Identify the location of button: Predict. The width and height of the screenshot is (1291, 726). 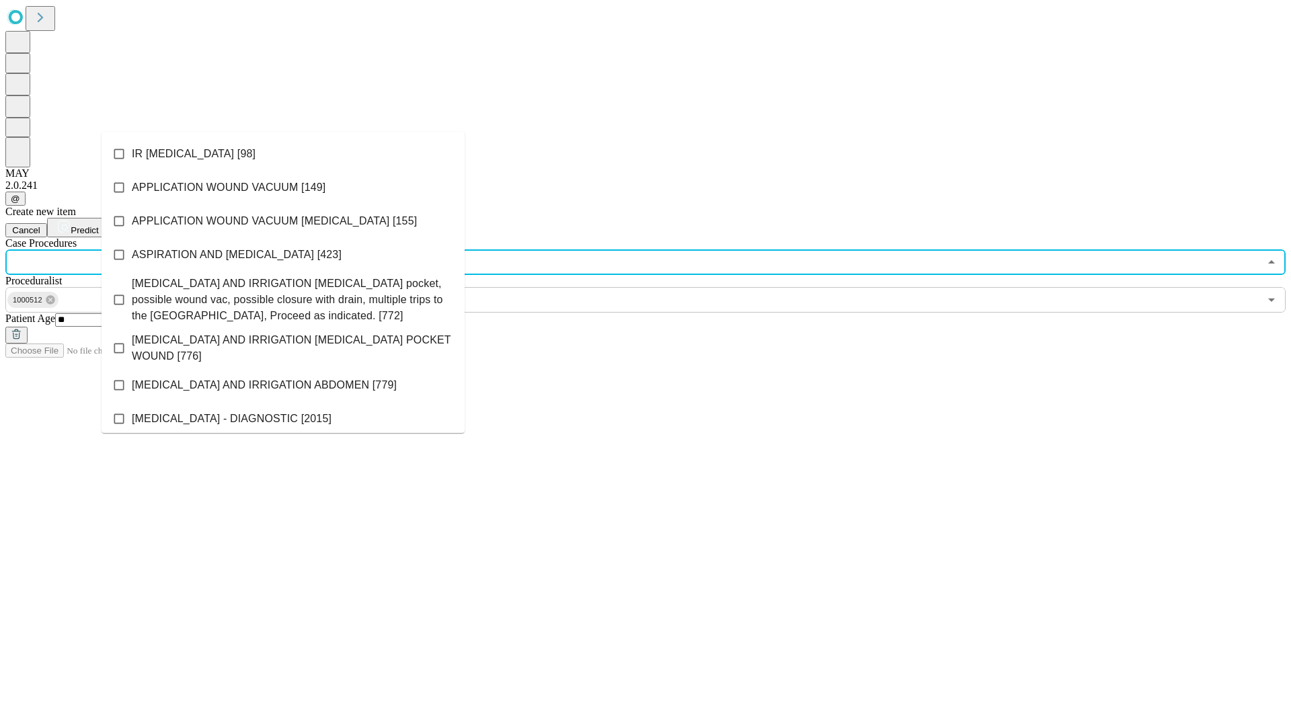
(78, 227).